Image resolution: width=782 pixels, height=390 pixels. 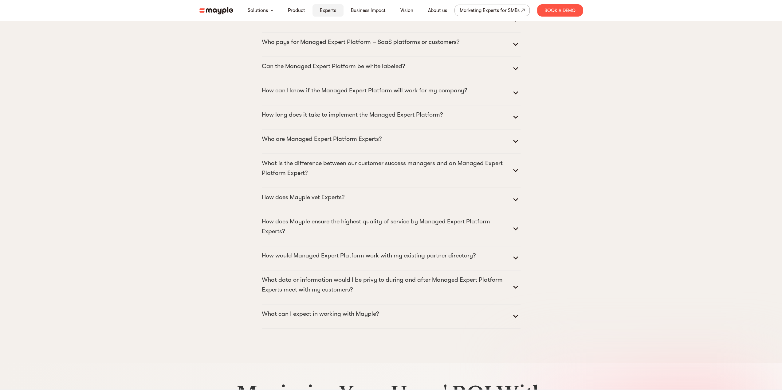 I want to click on a: Vision, so click(x=407, y=10).